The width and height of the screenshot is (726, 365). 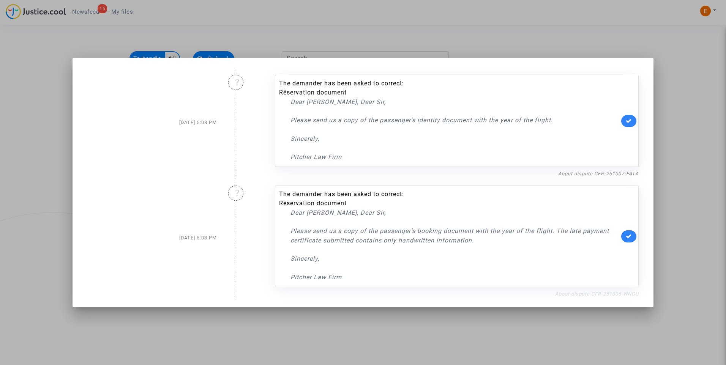 What do you see at coordinates (599, 174) in the screenshot?
I see `a: About dispute CFR-251007-FATA` at bounding box center [599, 174].